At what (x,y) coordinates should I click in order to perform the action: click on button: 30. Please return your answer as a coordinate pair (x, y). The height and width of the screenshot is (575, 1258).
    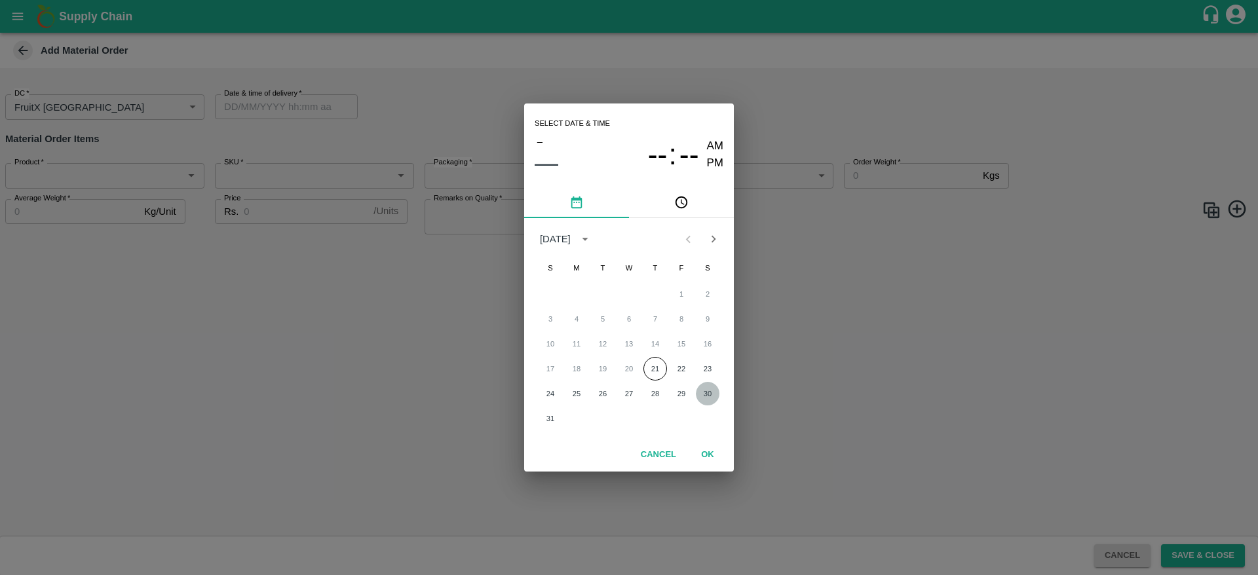
    Looking at the image, I should click on (708, 394).